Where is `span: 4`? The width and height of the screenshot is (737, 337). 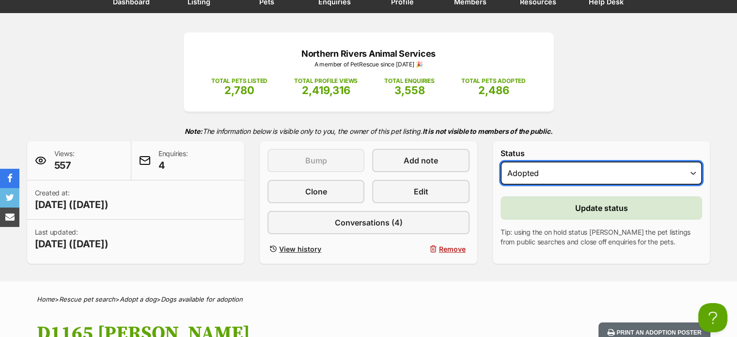 span: 4 is located at coordinates (173, 165).